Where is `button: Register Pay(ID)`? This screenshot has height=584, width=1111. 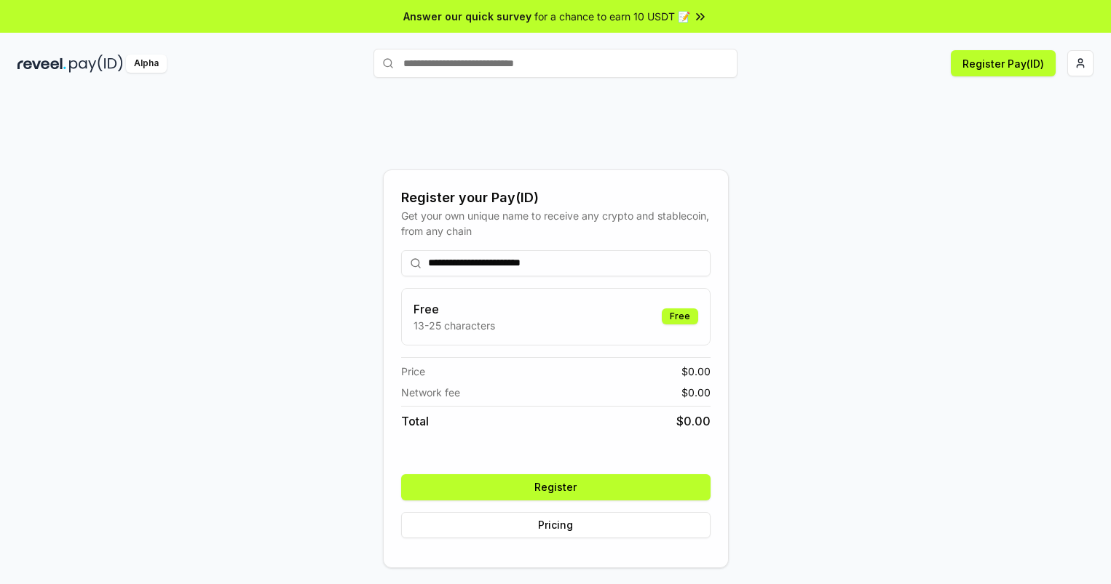
button: Register Pay(ID) is located at coordinates (1003, 63).